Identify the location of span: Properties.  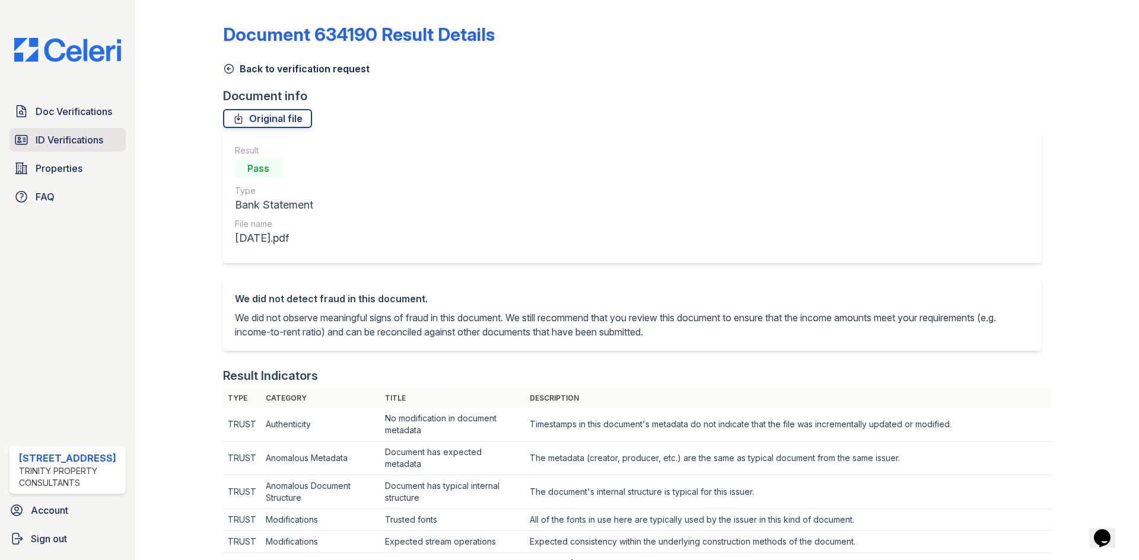
(59, 168).